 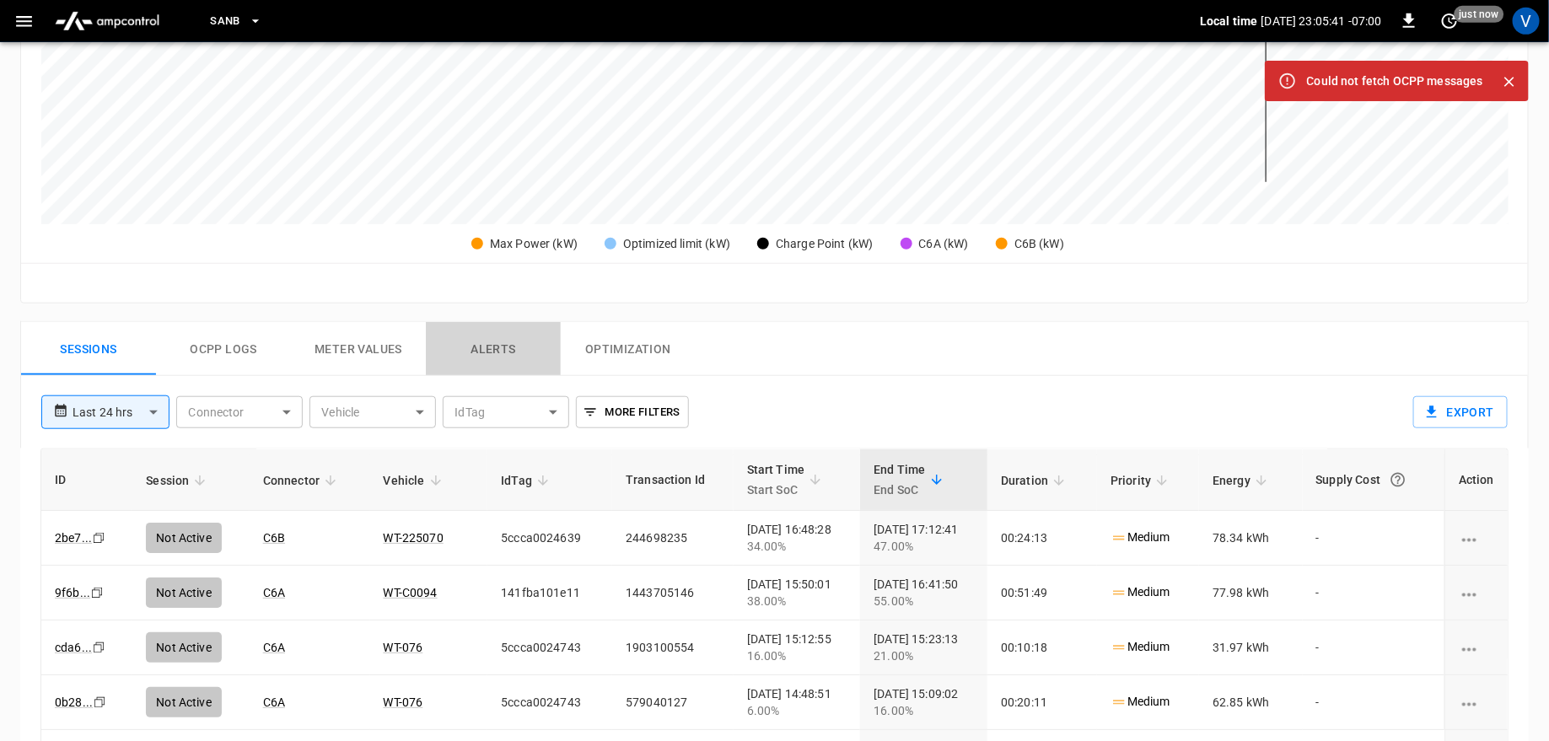 I want to click on th: ID, so click(x=87, y=480).